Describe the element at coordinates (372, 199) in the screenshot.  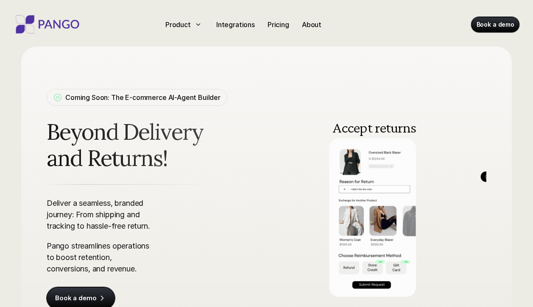
I see `img: Pango return management having Branded return portal embedded in the e-commerce company to handle...` at that location.